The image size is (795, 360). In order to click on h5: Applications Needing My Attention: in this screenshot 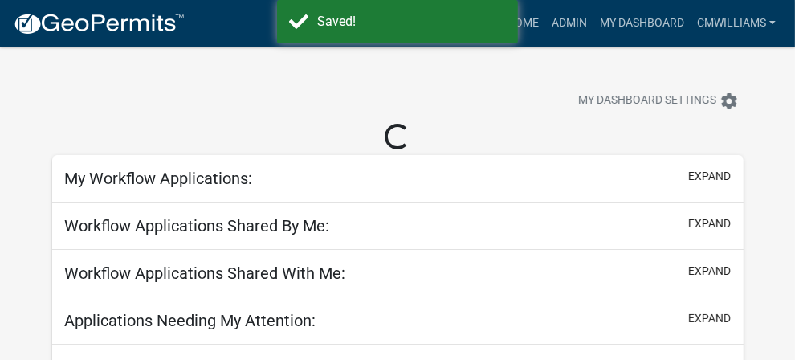, I will do `click(190, 320)`.